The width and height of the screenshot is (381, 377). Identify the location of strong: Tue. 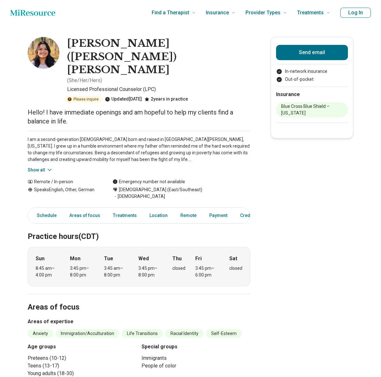
(109, 259).